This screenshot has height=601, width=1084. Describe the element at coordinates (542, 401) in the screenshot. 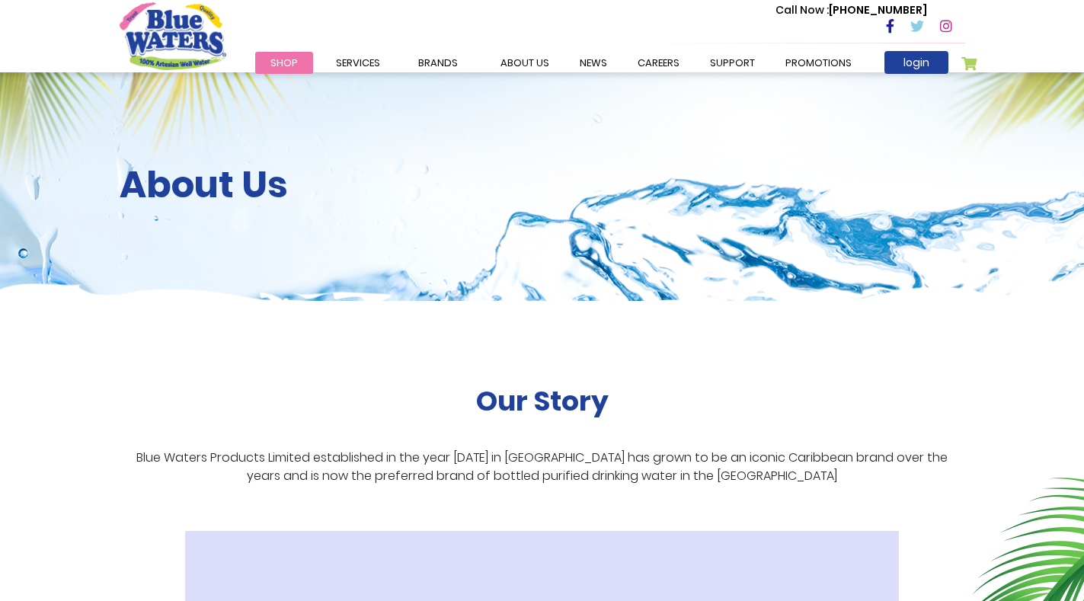

I see `h2: Our Story` at that location.